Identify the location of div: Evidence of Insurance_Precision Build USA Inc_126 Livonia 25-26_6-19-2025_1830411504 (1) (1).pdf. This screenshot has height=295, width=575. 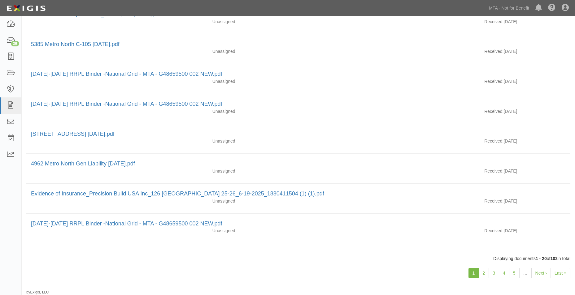
(298, 194).